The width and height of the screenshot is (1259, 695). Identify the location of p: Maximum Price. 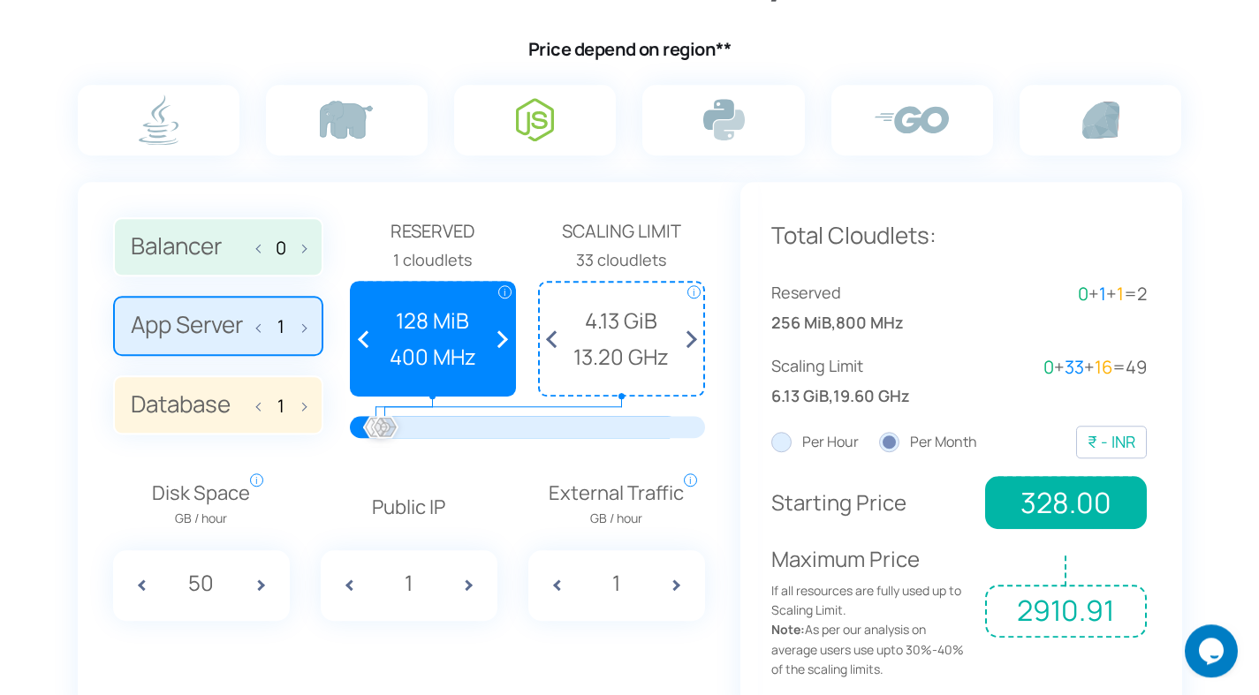
(872, 610).